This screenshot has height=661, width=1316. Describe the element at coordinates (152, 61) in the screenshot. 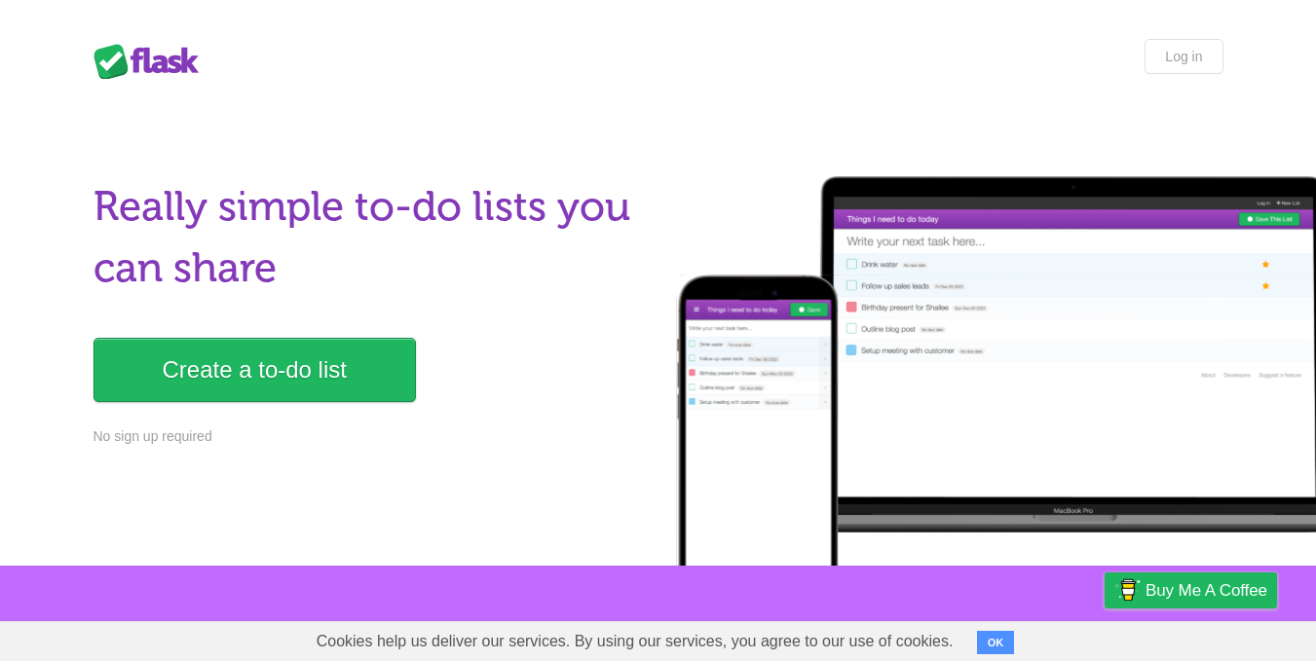

I see `div: Flask Lists` at that location.